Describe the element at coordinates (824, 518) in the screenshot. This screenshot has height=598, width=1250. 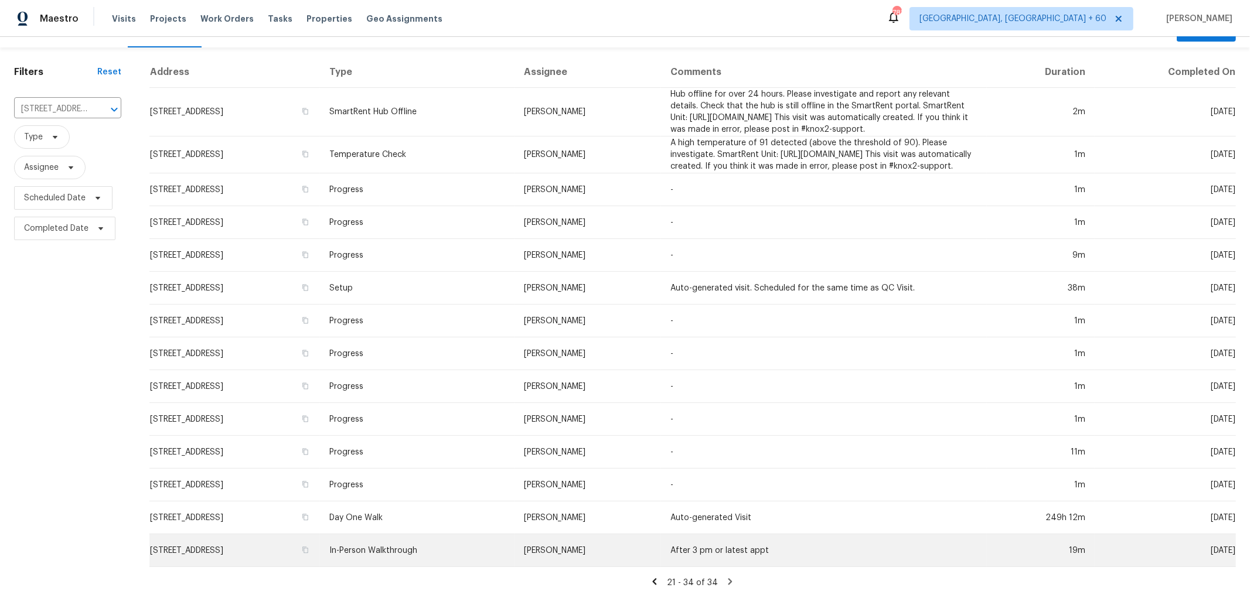
I see `td: Auto-generated Visit` at that location.